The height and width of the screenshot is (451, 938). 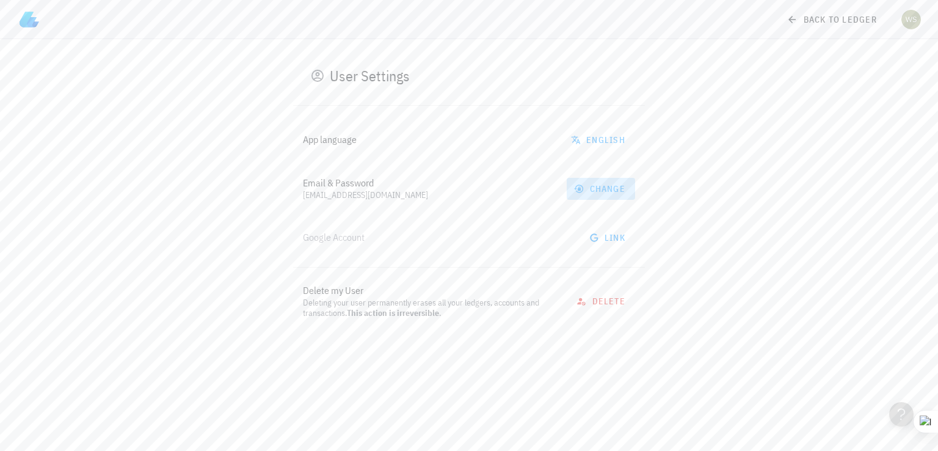 I want to click on div: User Settings, so click(x=369, y=76).